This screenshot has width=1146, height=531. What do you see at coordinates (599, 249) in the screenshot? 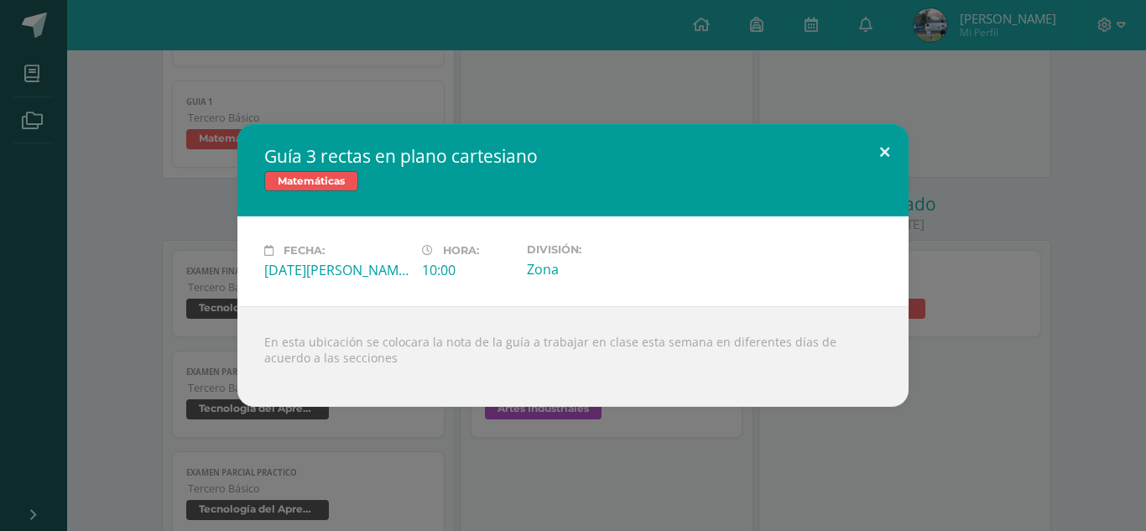
I see `label: División:` at bounding box center [599, 249].